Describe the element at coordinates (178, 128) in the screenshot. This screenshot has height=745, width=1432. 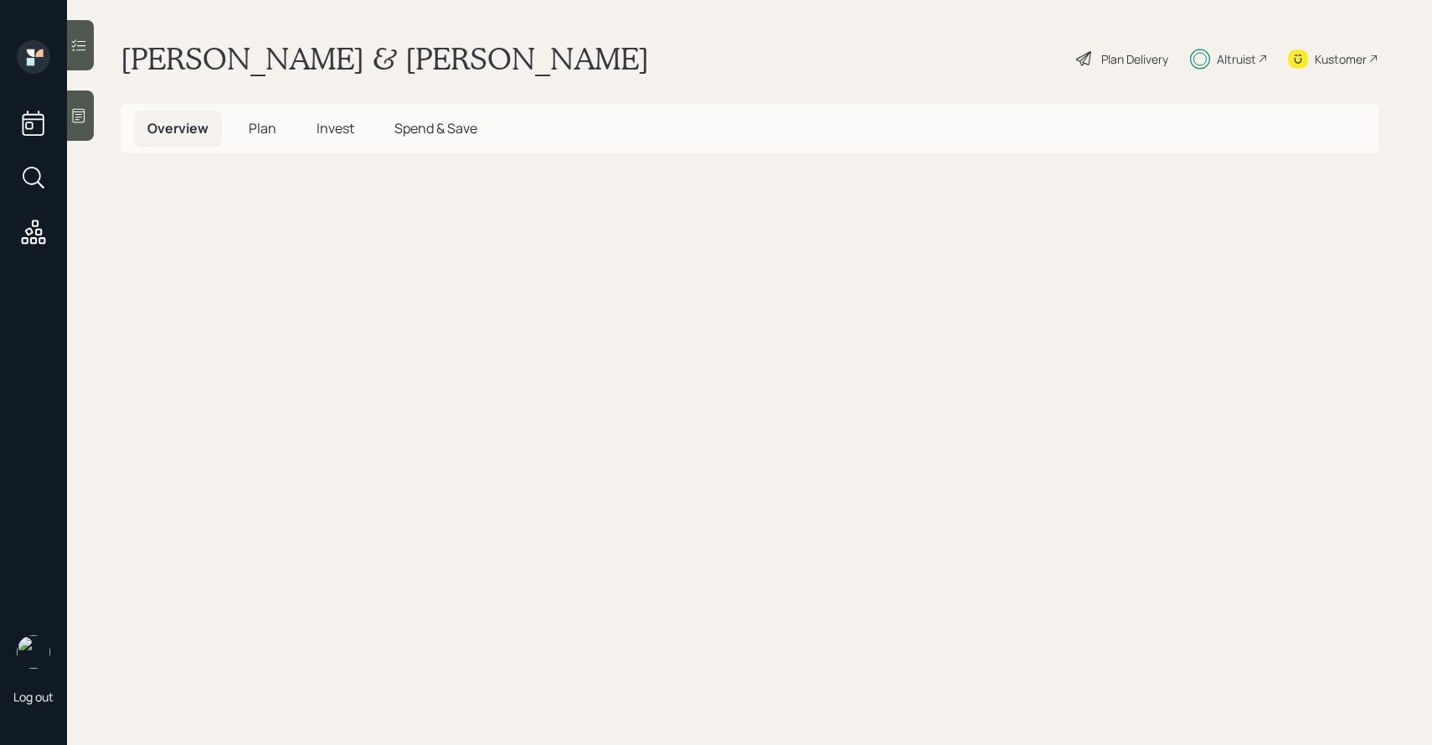
I see `span: Overview` at that location.